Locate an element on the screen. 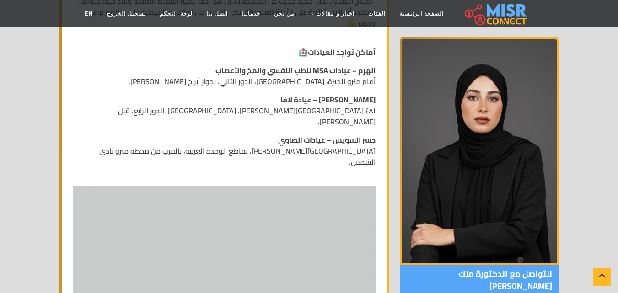 This screenshot has width=618, height=293. a: اتصل بنا is located at coordinates (217, 14).